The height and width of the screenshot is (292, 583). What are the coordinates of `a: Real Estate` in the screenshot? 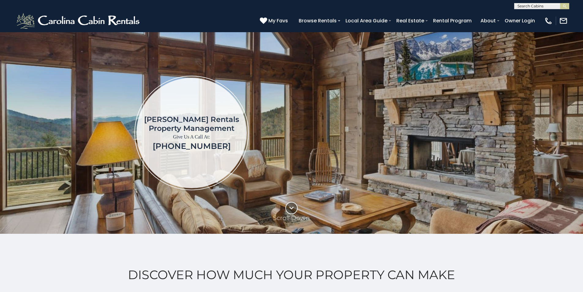 It's located at (410, 21).